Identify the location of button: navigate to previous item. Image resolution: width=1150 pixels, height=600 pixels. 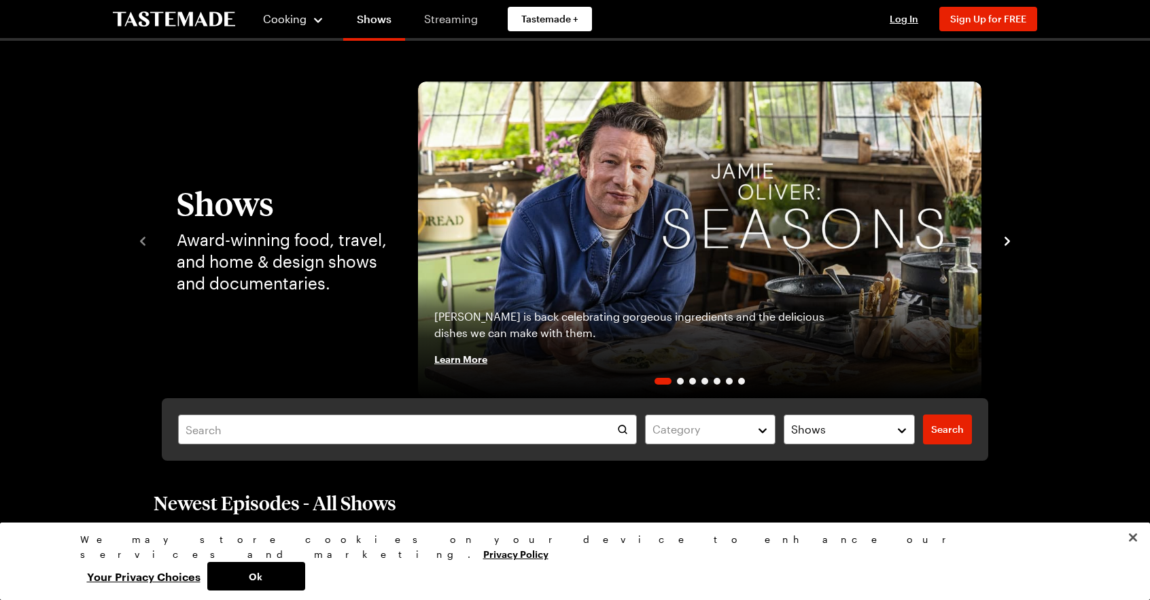
(143, 240).